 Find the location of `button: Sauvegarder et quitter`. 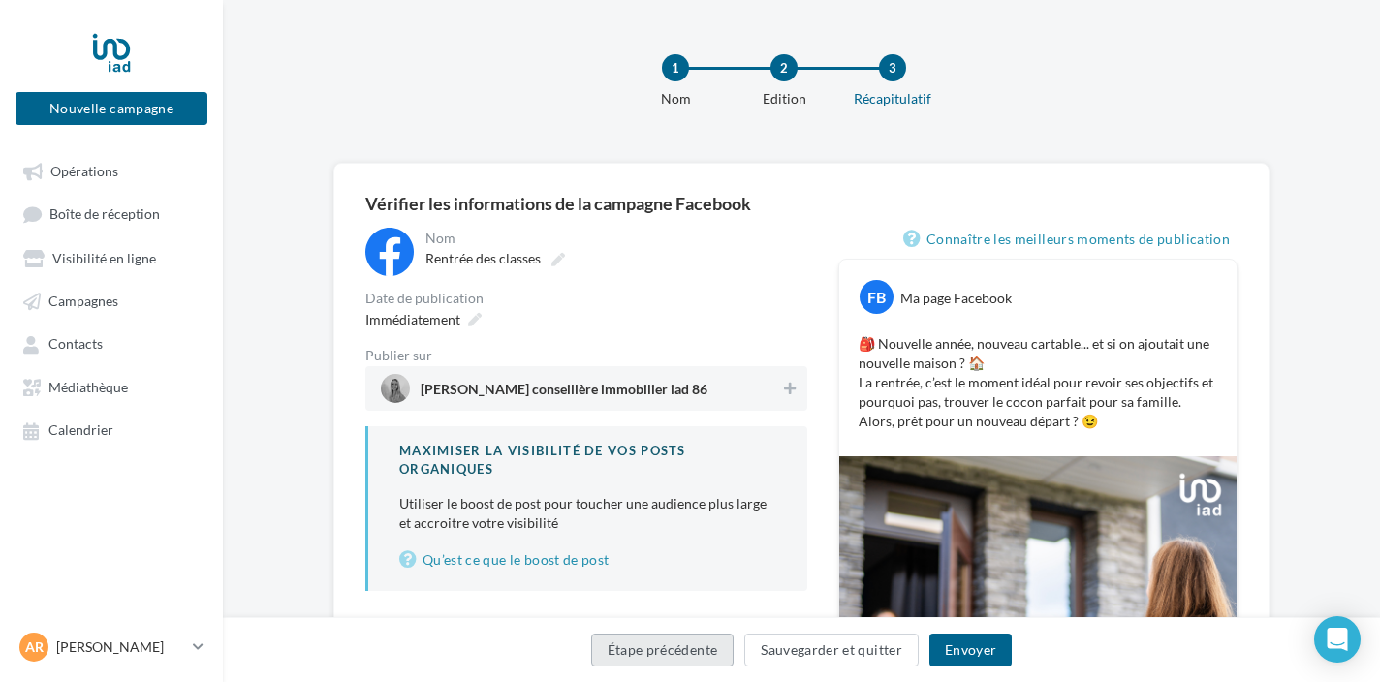

button: Sauvegarder et quitter is located at coordinates (831, 650).